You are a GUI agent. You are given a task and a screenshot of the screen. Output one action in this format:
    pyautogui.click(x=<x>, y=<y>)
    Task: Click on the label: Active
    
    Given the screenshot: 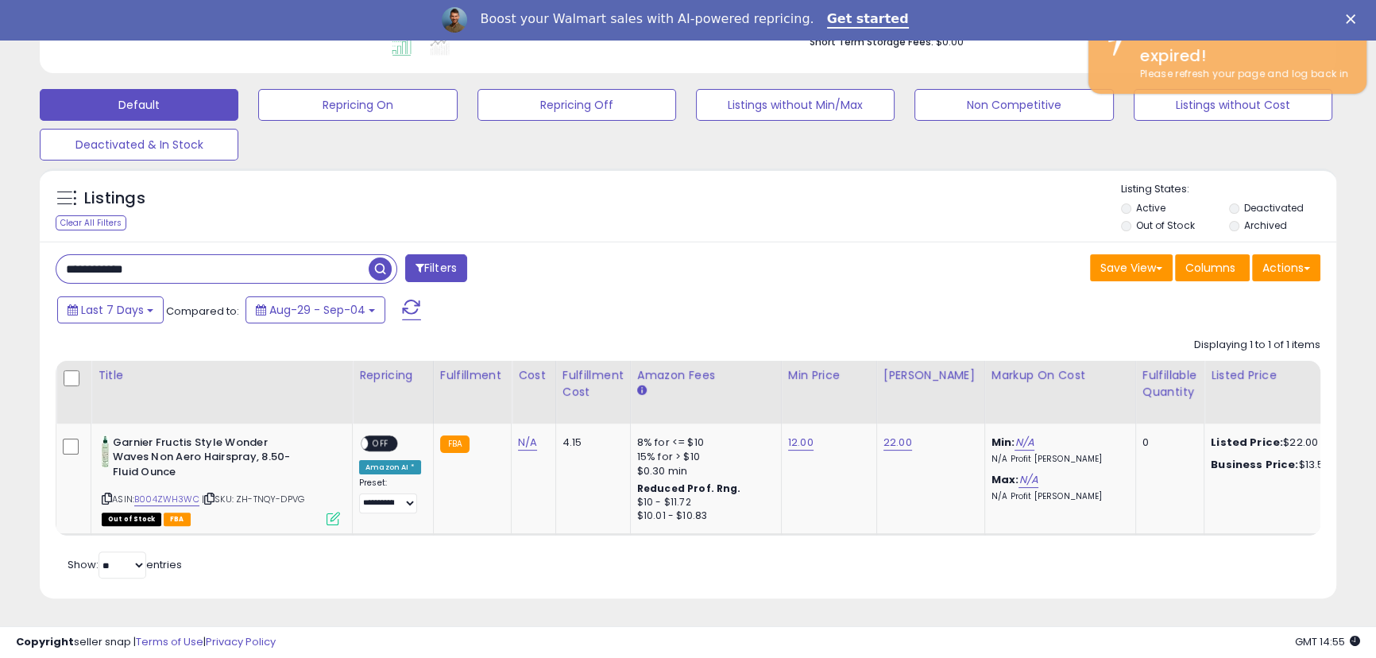 What is the action you would take?
    pyautogui.click(x=1150, y=207)
    